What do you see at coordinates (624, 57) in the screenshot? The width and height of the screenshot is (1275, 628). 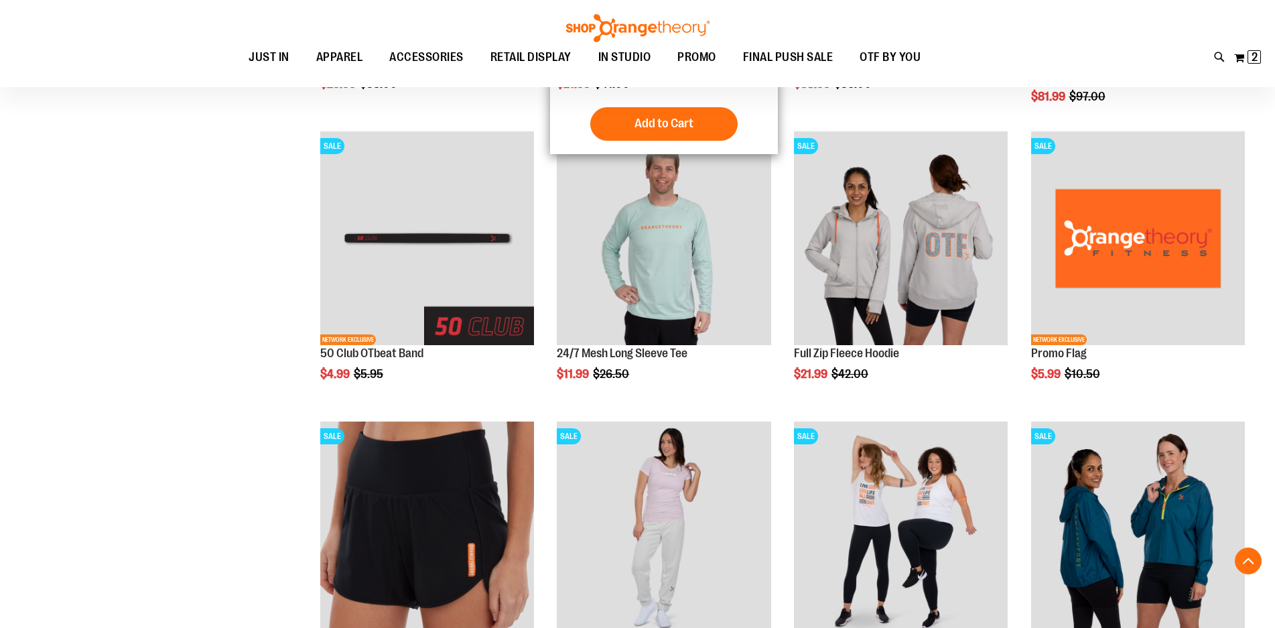 I see `span: IN STUDIO` at bounding box center [624, 57].